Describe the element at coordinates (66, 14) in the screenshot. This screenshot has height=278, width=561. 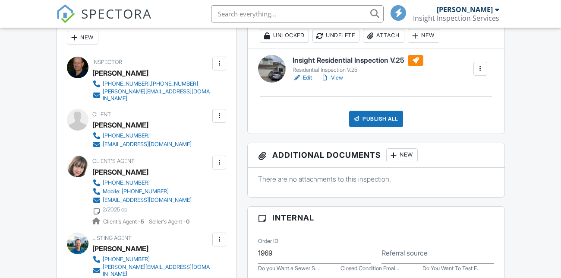
I see `img: The Best Home Inspection Software - Spectora` at that location.